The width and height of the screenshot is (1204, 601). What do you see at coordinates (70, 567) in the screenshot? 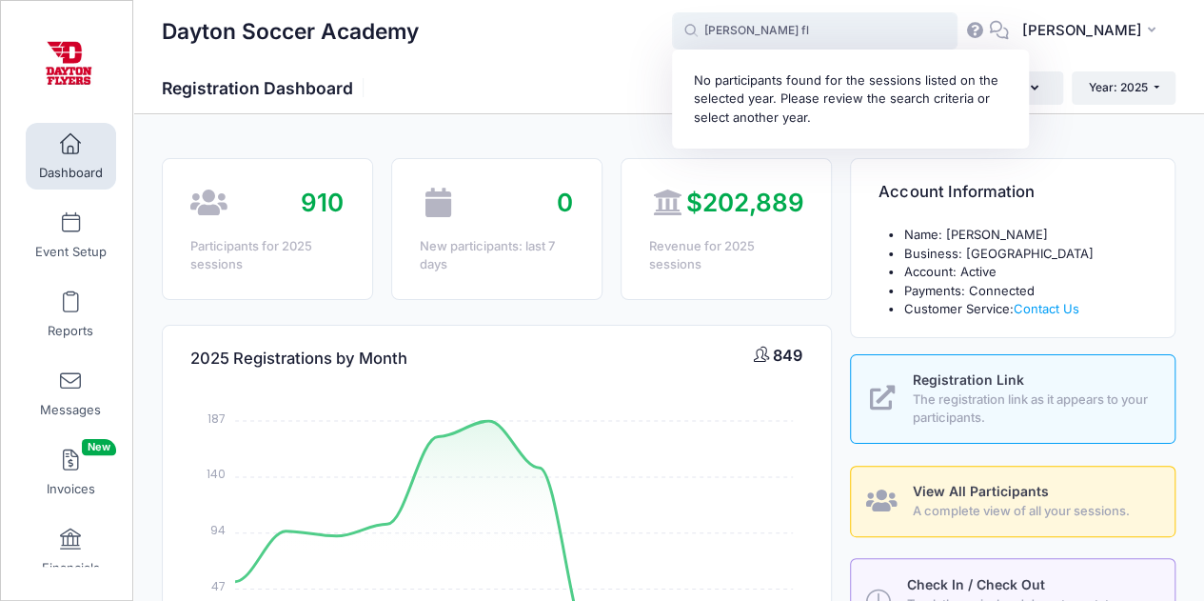
I see `span: Financials` at bounding box center [70, 567].